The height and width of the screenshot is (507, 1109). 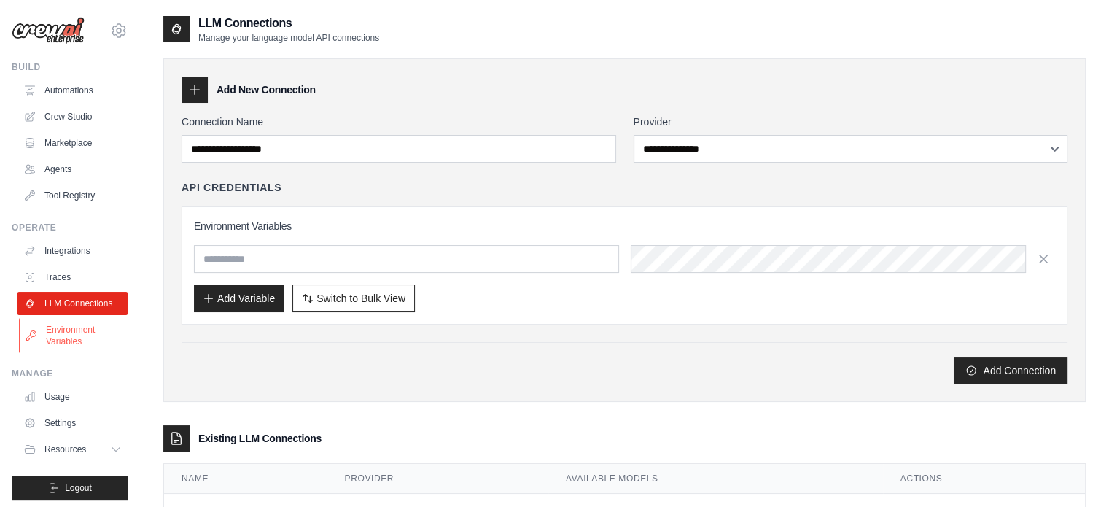 What do you see at coordinates (69, 373) in the screenshot?
I see `div: Manage` at bounding box center [69, 373].